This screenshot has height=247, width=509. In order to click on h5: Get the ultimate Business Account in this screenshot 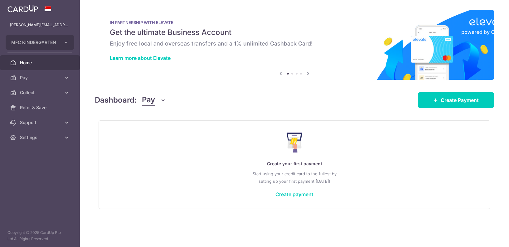, I will do `click(295, 32)`.